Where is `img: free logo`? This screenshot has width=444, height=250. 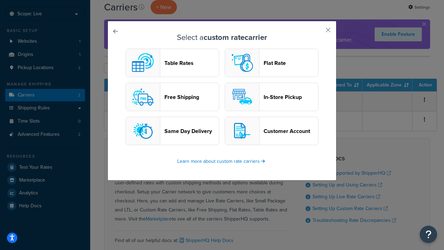 img: free logo is located at coordinates (143, 97).